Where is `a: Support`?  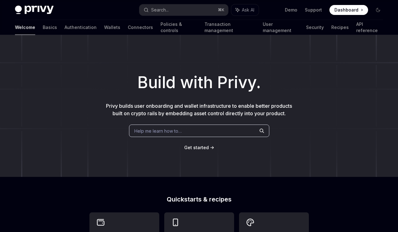
a: Support is located at coordinates (313, 10).